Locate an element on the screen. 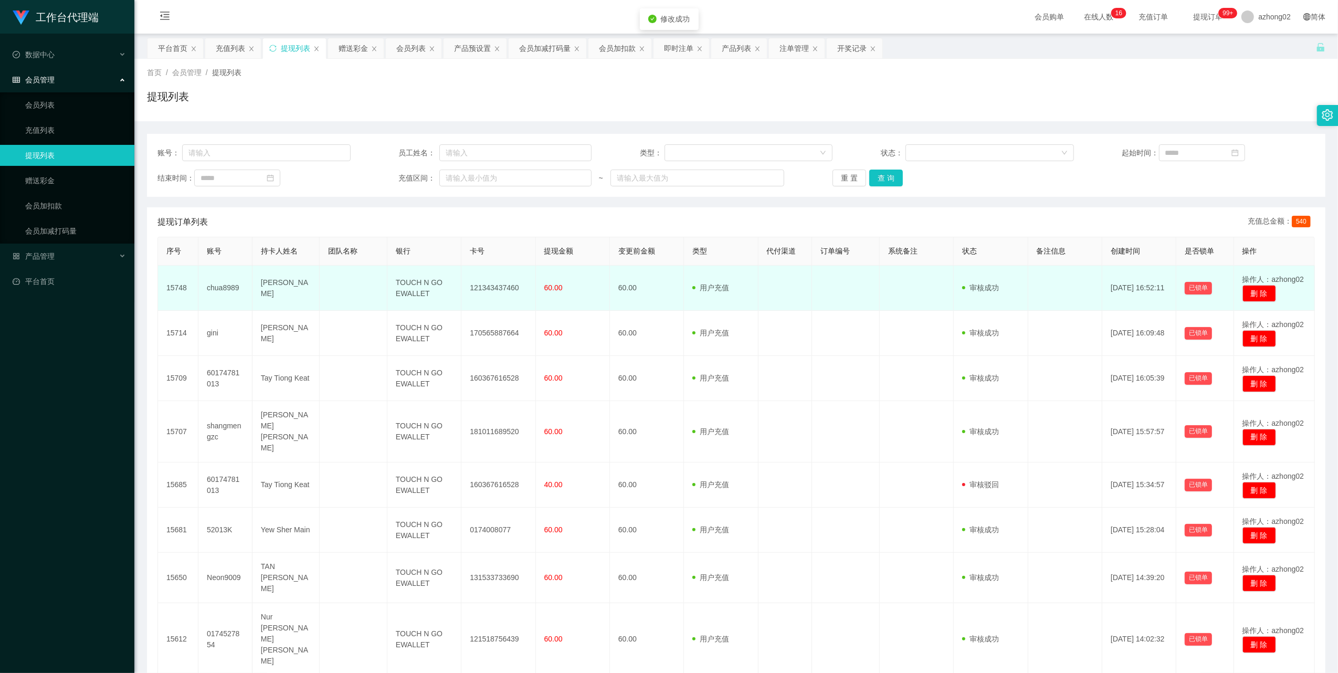  span: 账号 is located at coordinates (214, 251).